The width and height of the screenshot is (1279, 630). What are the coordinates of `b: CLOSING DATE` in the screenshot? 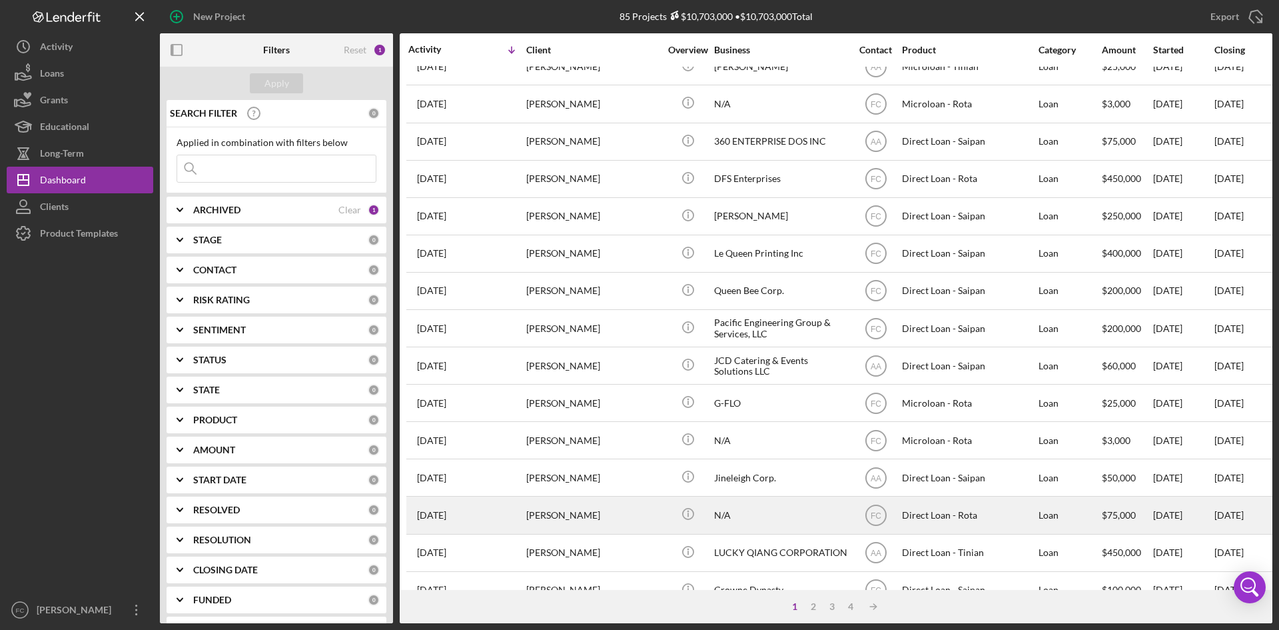 It's located at (225, 570).